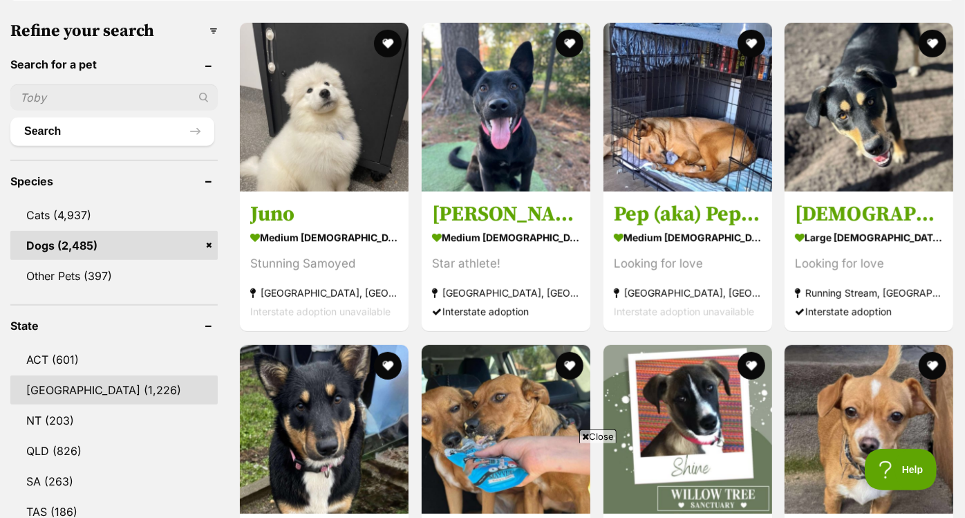 This screenshot has height=518, width=965. What do you see at coordinates (324, 215) in the screenshot?
I see `h3: Juno` at bounding box center [324, 215].